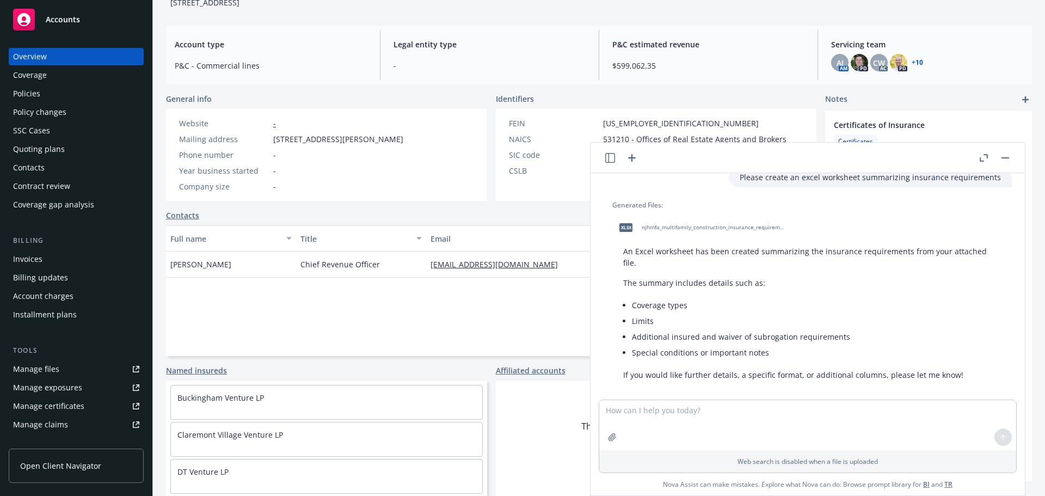 The width and height of the screenshot is (1045, 496). What do you see at coordinates (927, 44) in the screenshot?
I see `span: Servicing team` at bounding box center [927, 44].